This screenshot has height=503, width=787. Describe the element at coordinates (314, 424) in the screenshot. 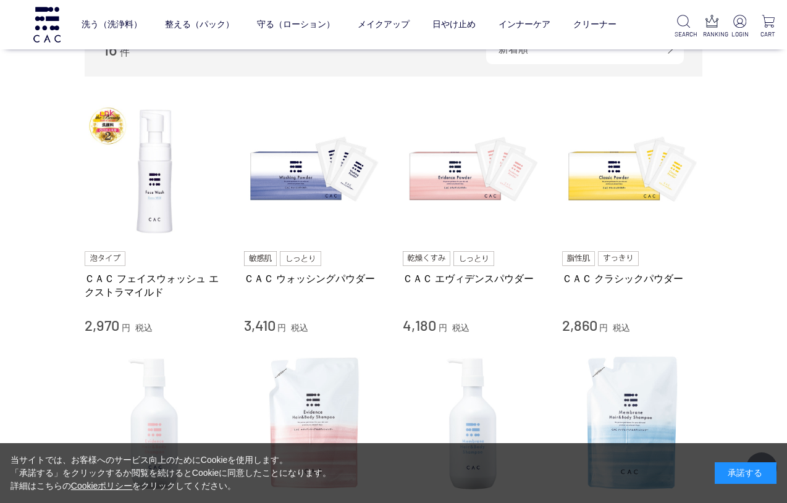

I see `img: ＣＡＣ エヴィデンスヘア＆ボディシャンプー400mlレフィル` at that location.